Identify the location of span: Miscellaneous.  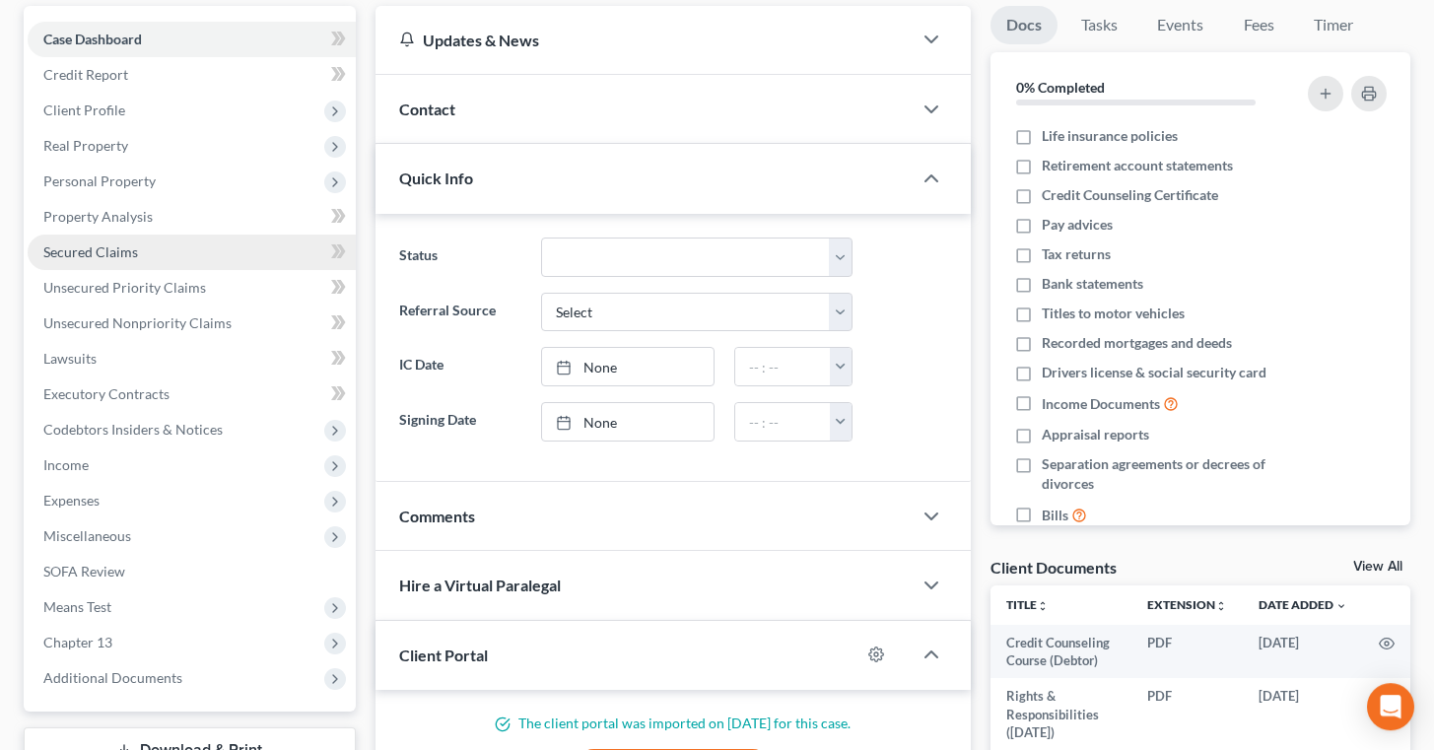
(87, 535).